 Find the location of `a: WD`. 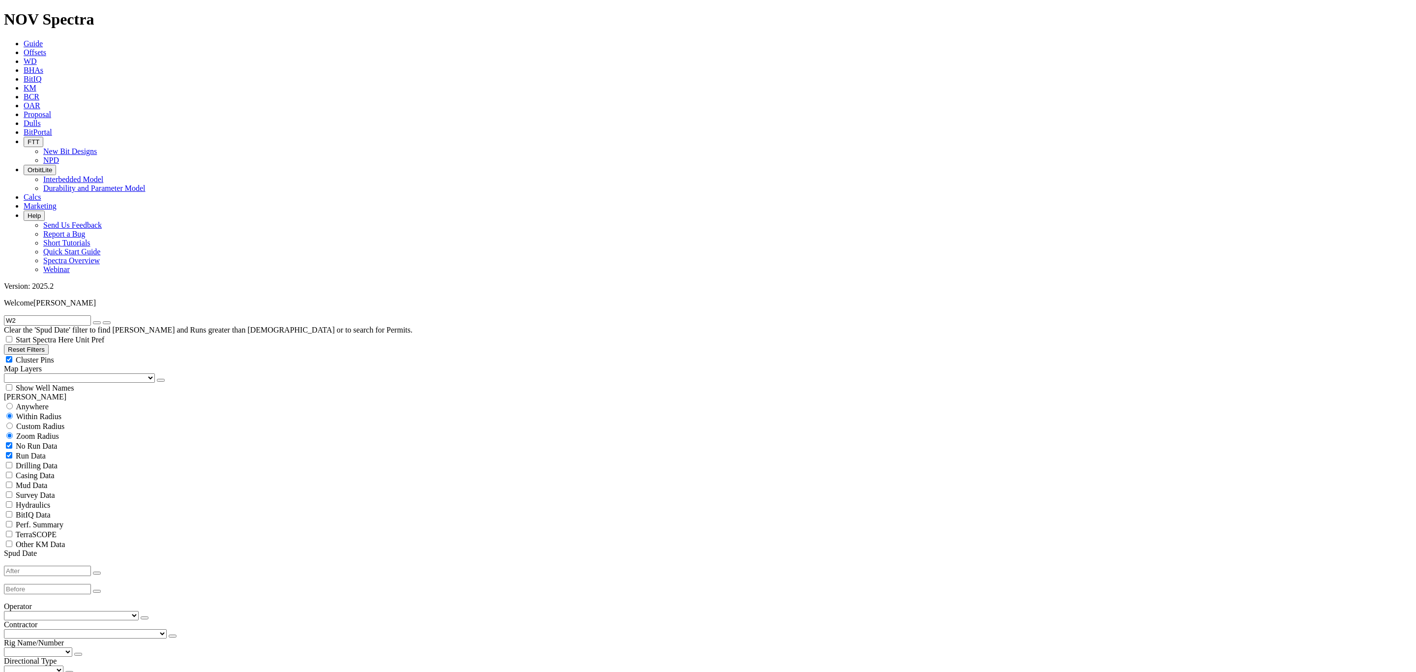

a: WD is located at coordinates (30, 61).